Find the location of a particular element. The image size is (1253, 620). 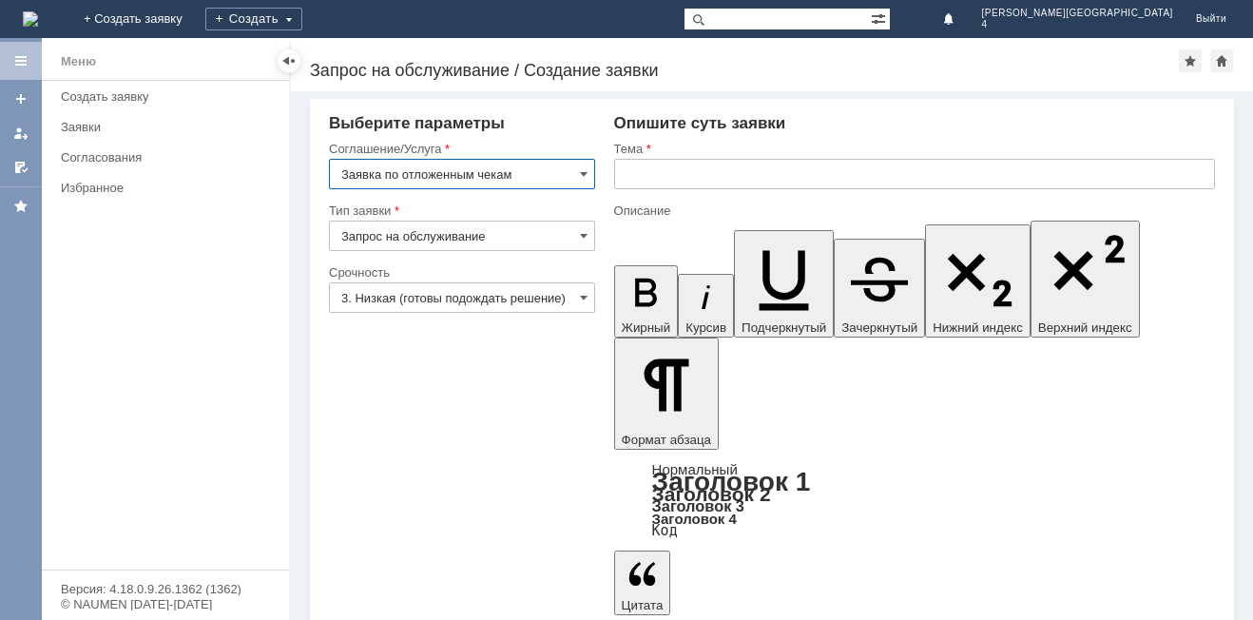

span: 4 is located at coordinates (1077, 25).